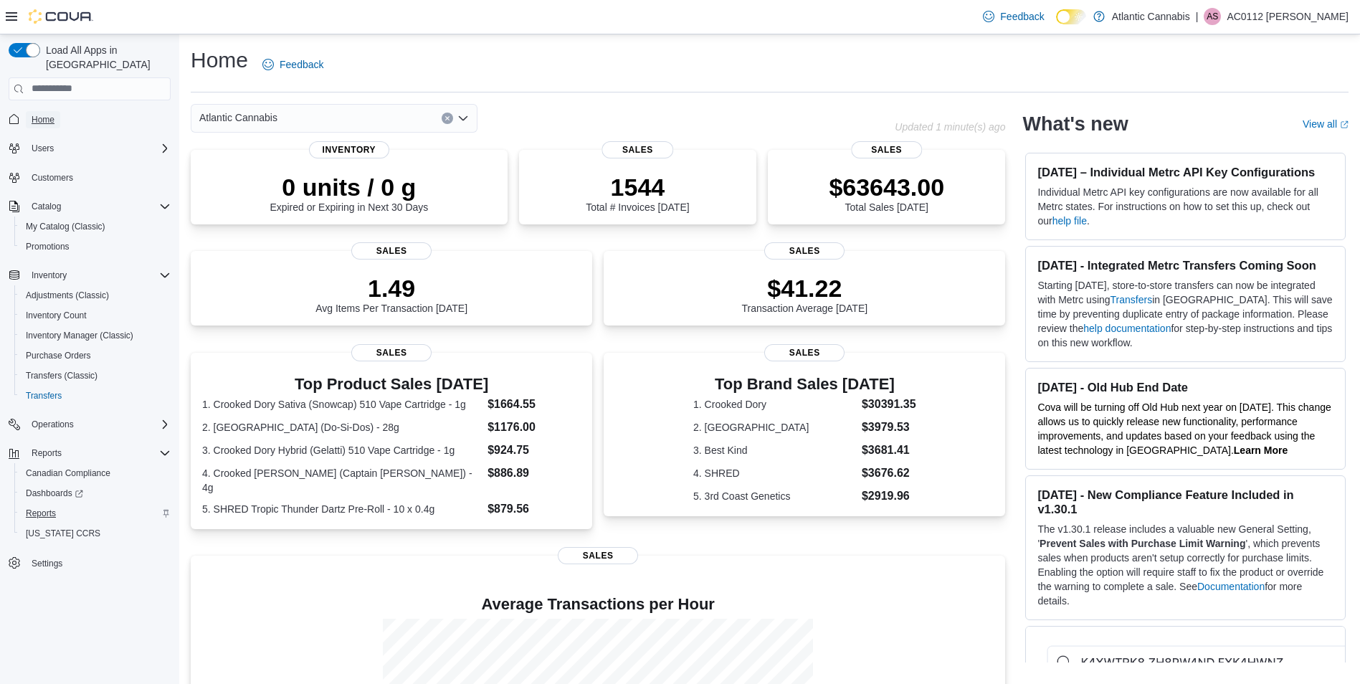 Image resolution: width=1360 pixels, height=684 pixels. Describe the element at coordinates (95, 335) in the screenshot. I see `button: Inventory Manager (Classic)` at that location.